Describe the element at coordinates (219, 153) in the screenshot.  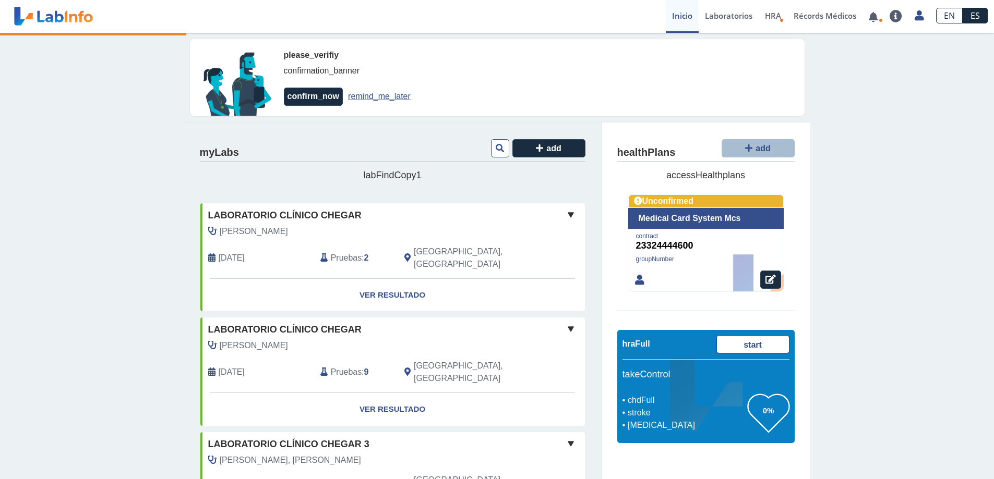
I see `h4: myLabs` at that location.